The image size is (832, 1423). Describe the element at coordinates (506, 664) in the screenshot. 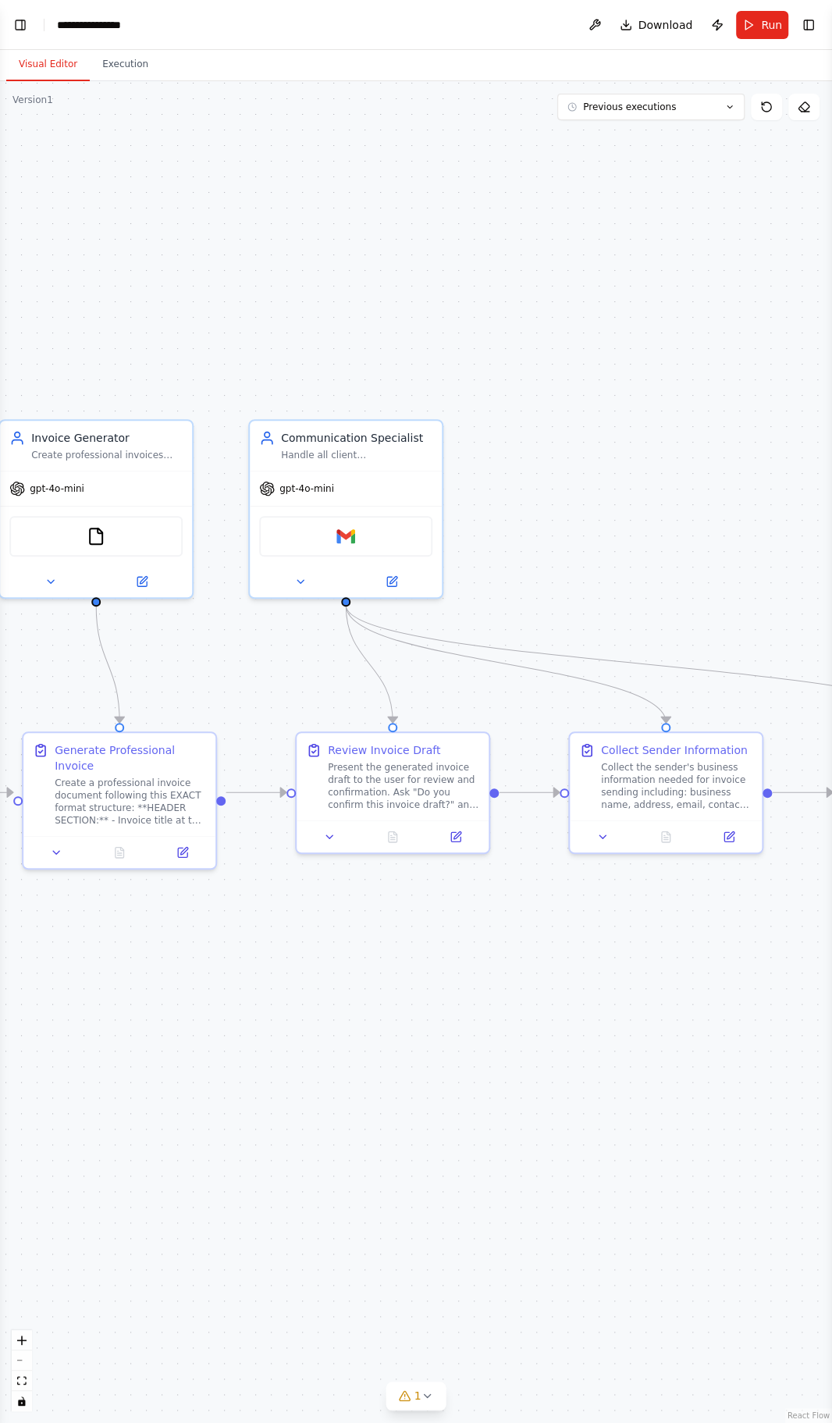

I see `g: Edge from 9c07b835-738c-465b-be98-5724c7aca649 to 2a77b158-a76f-4975-95f6-742266932e80` at that location.